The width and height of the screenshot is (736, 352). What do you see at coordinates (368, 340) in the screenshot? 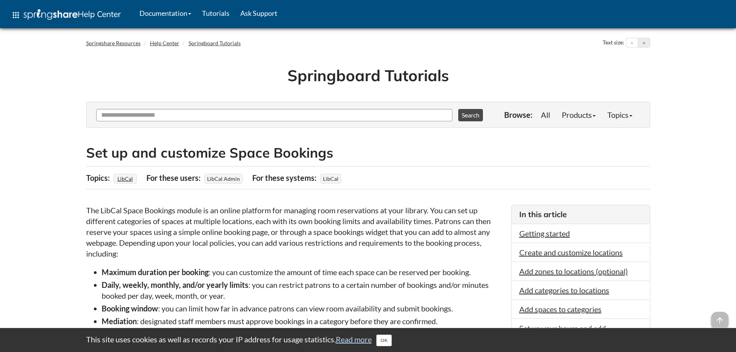
I see `div: This site uses cookies as well as records your IP address for usage statistics.` at bounding box center [368, 340].